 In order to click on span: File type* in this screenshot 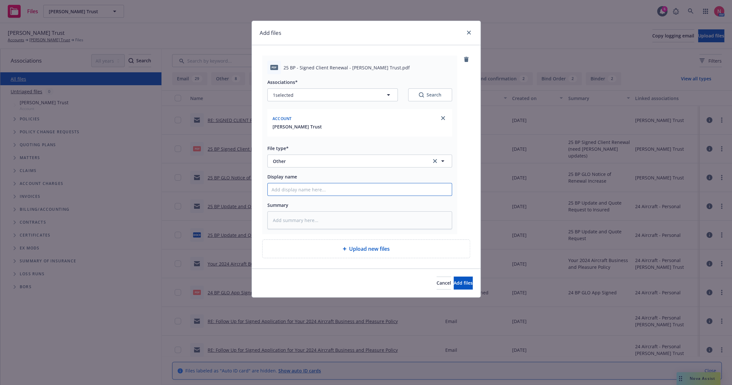, I will do `click(278, 148)`.